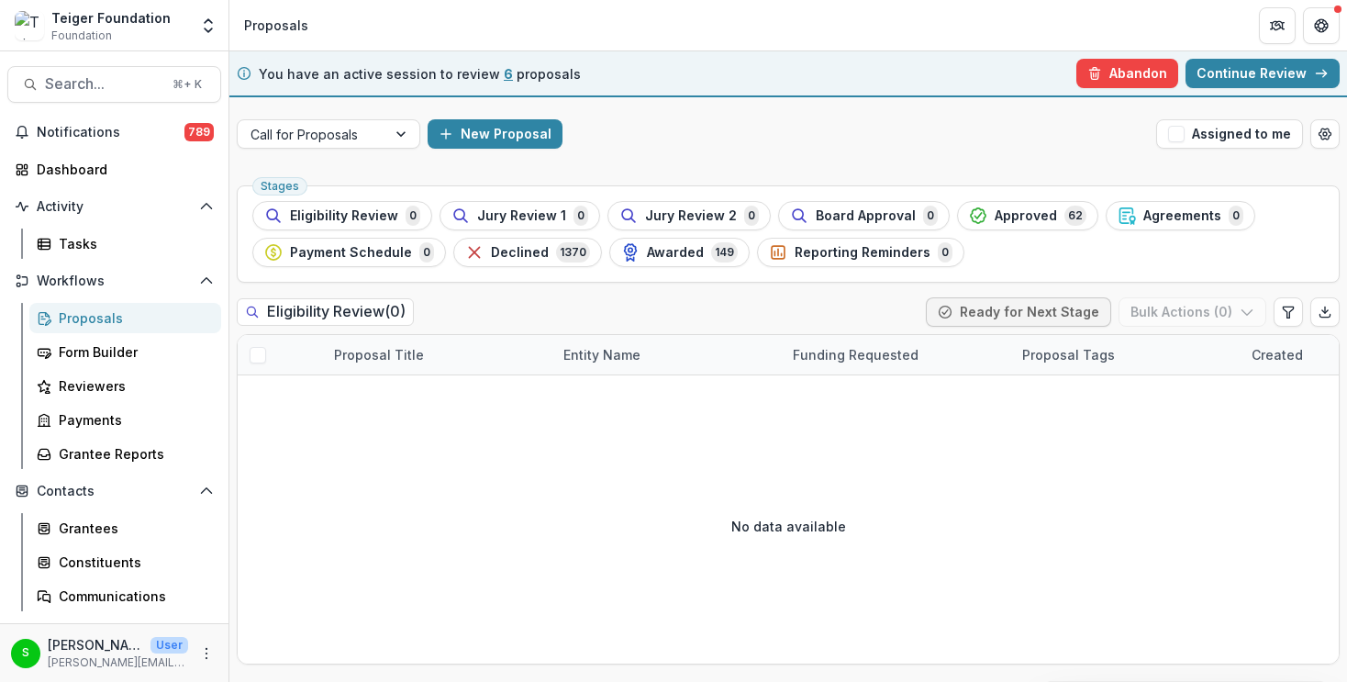 This screenshot has width=1347, height=682. I want to click on span: Payment Schedule, so click(350, 252).